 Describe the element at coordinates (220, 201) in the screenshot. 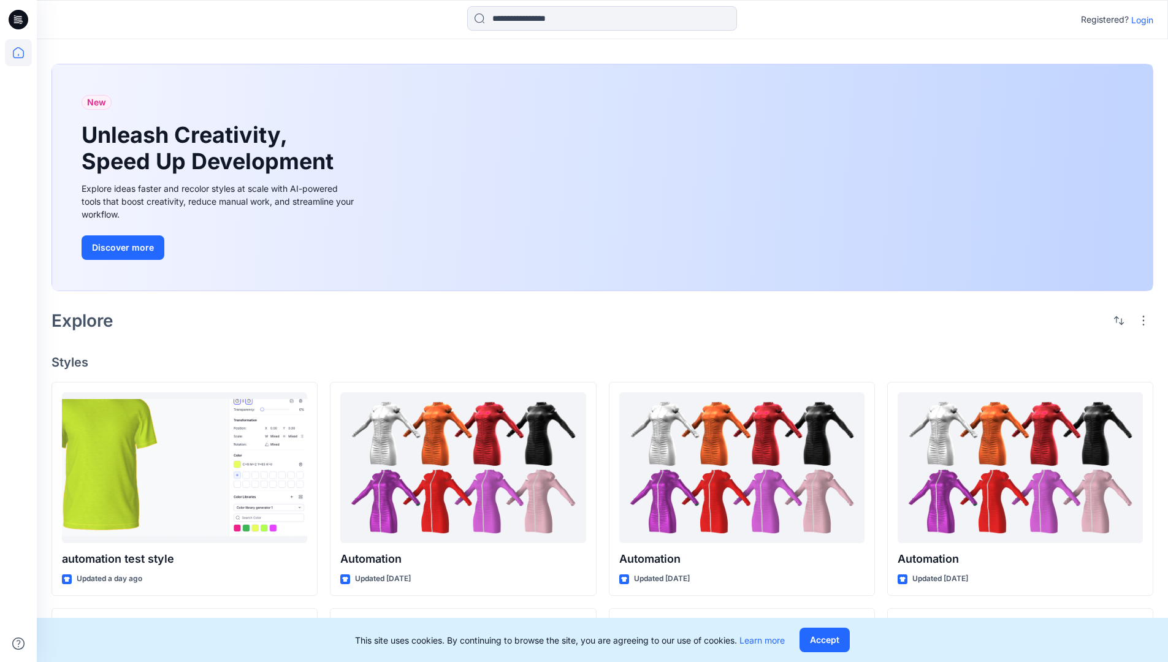

I see `div: Explore ideas faster and recolor styles at scale with AI-powered tools that boost creativity, red...` at that location.